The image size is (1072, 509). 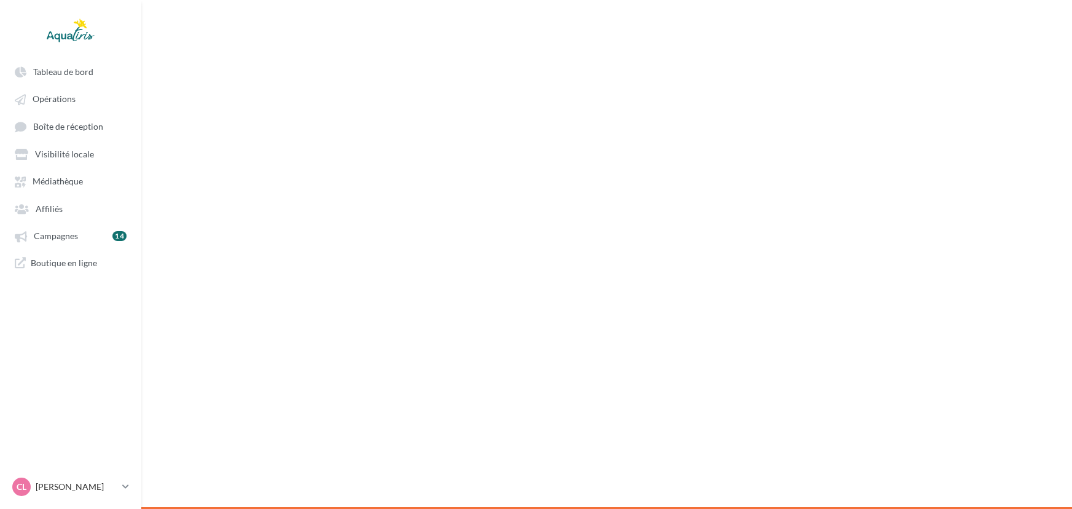 What do you see at coordinates (68, 126) in the screenshot?
I see `span: Boîte de réception` at bounding box center [68, 126].